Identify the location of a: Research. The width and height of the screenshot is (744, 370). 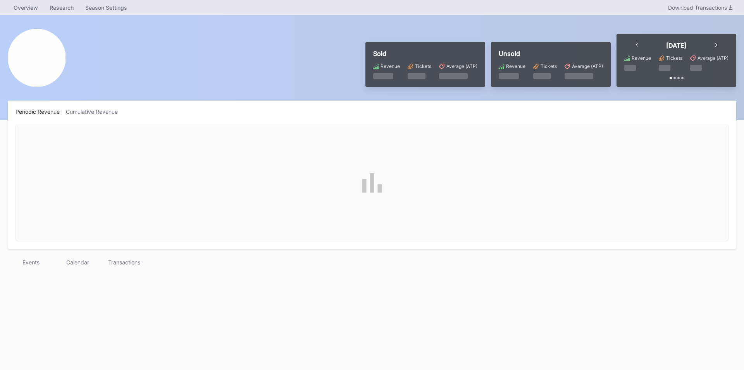
(62, 7).